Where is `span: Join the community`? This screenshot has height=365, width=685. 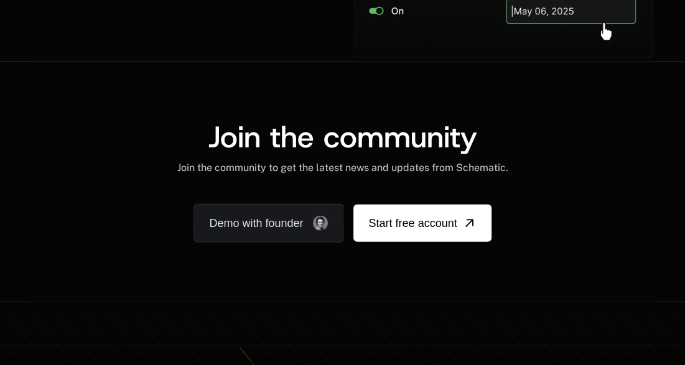
span: Join the community is located at coordinates (342, 137).